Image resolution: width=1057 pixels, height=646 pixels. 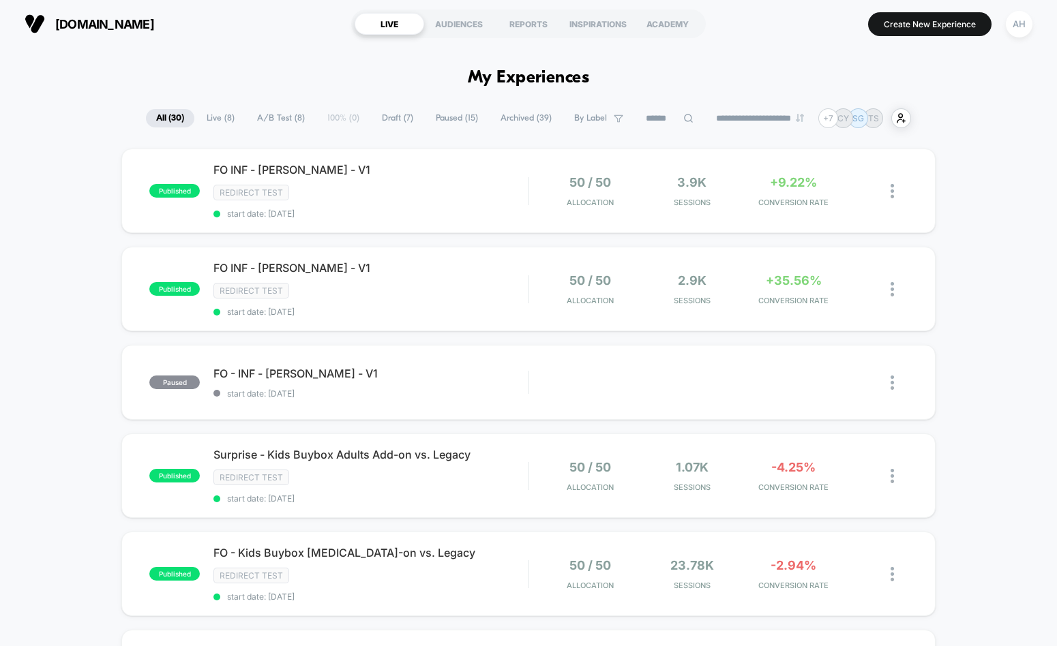 I want to click on img: end, so click(x=800, y=118).